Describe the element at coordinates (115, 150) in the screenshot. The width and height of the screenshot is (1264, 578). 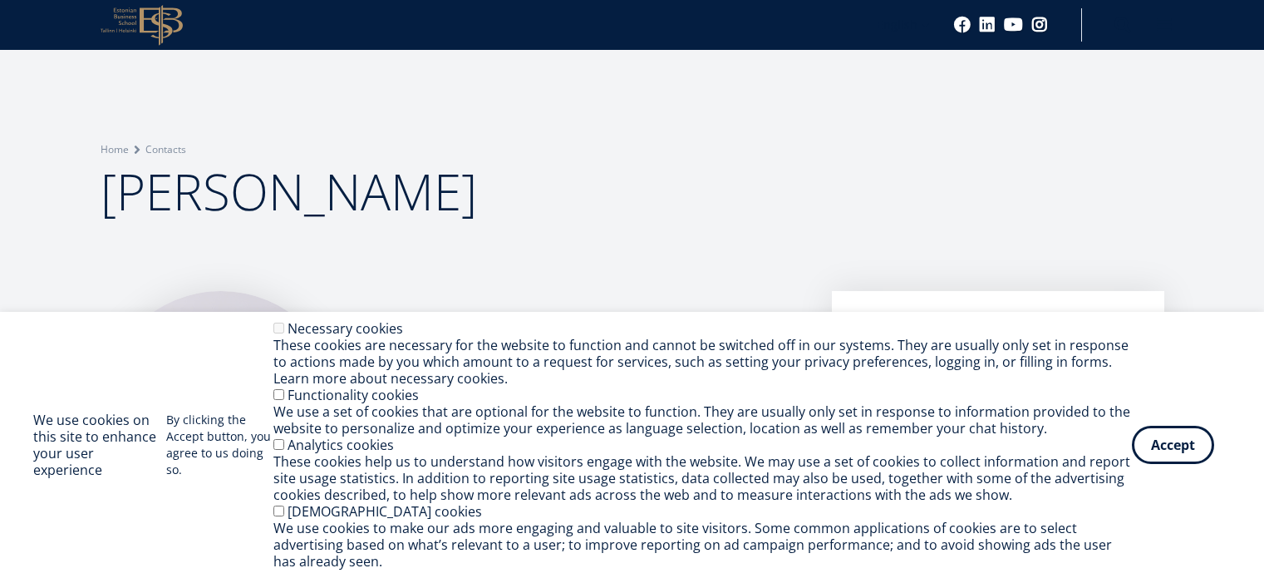
I see `a: Home` at that location.